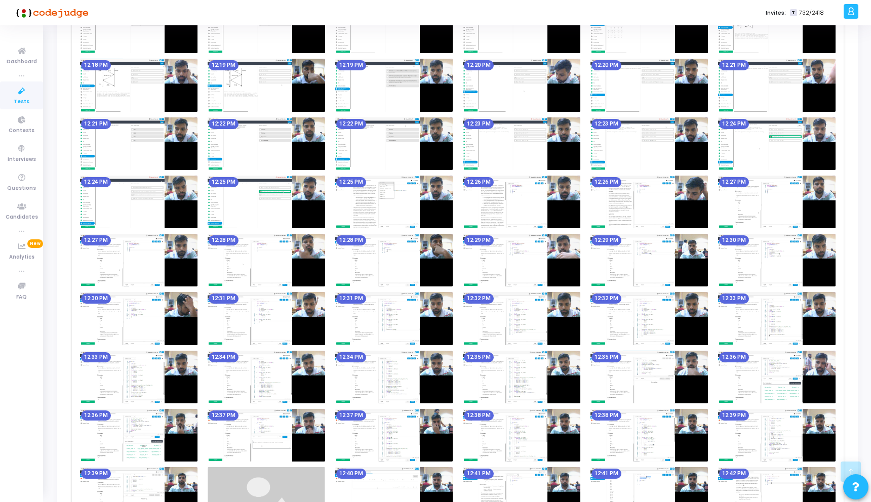 The height and width of the screenshot is (502, 871). Describe the element at coordinates (139, 377) in the screenshot. I see `img: screenshot-1756796627061.jpeg` at that location.